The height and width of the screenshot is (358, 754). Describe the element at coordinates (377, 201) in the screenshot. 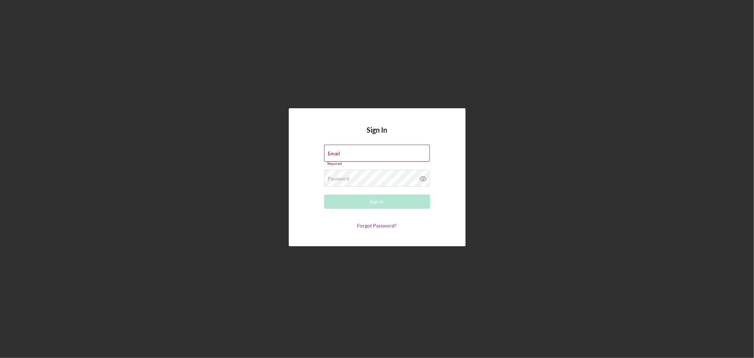

I see `div: Sign In` at that location.